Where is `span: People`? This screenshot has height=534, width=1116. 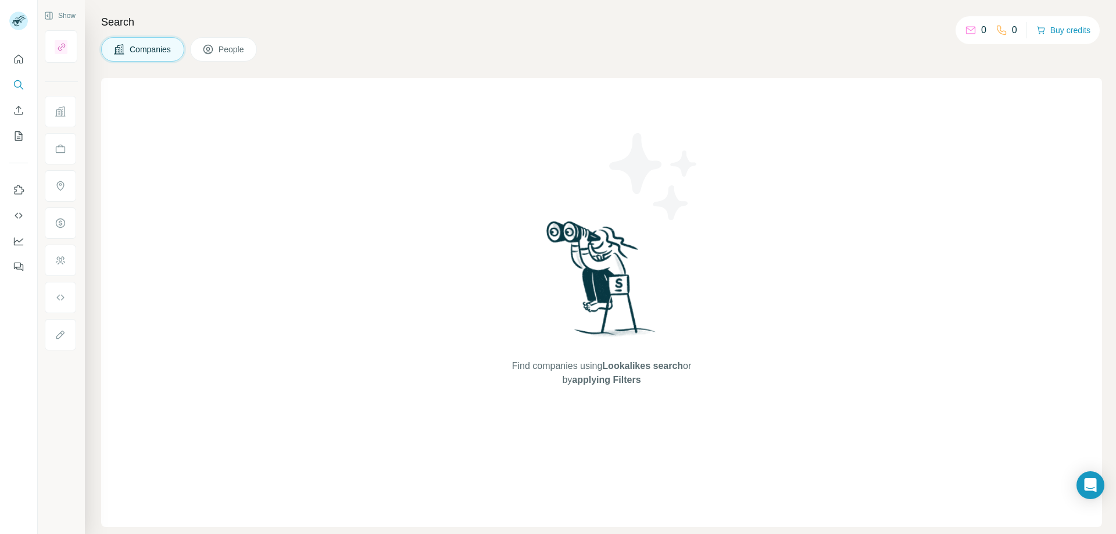 span: People is located at coordinates (232, 49).